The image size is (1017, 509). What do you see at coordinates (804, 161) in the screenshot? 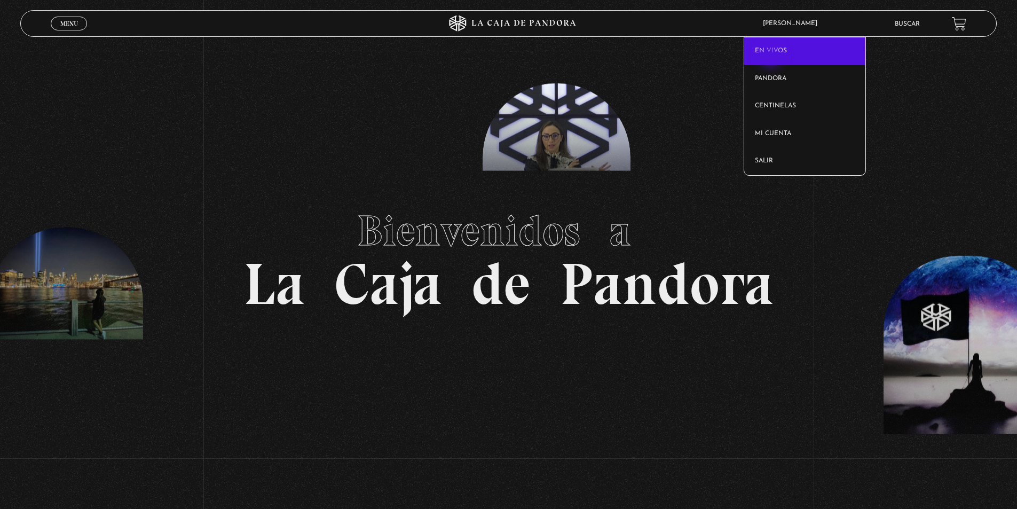
I see `a: Salir` at bounding box center [804, 161].